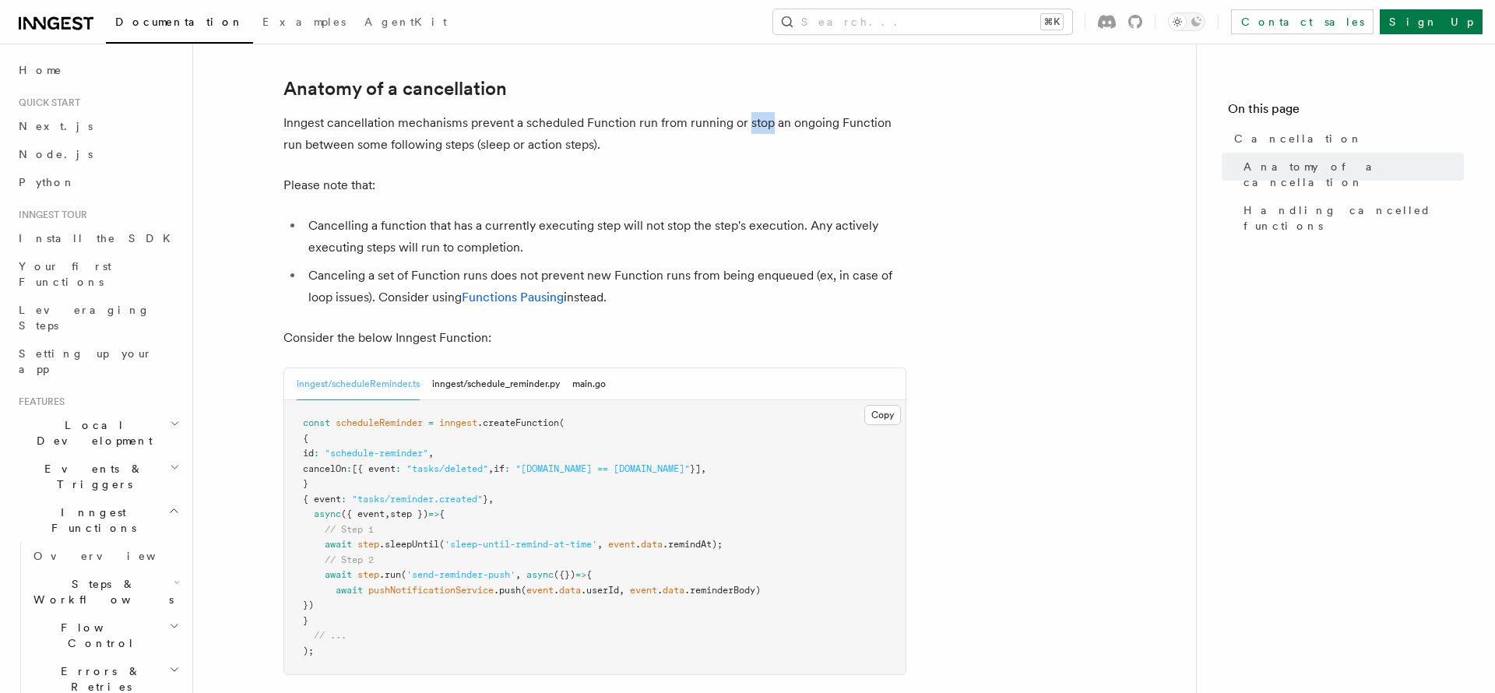 This screenshot has height=693, width=1495. I want to click on span: Python, so click(47, 182).